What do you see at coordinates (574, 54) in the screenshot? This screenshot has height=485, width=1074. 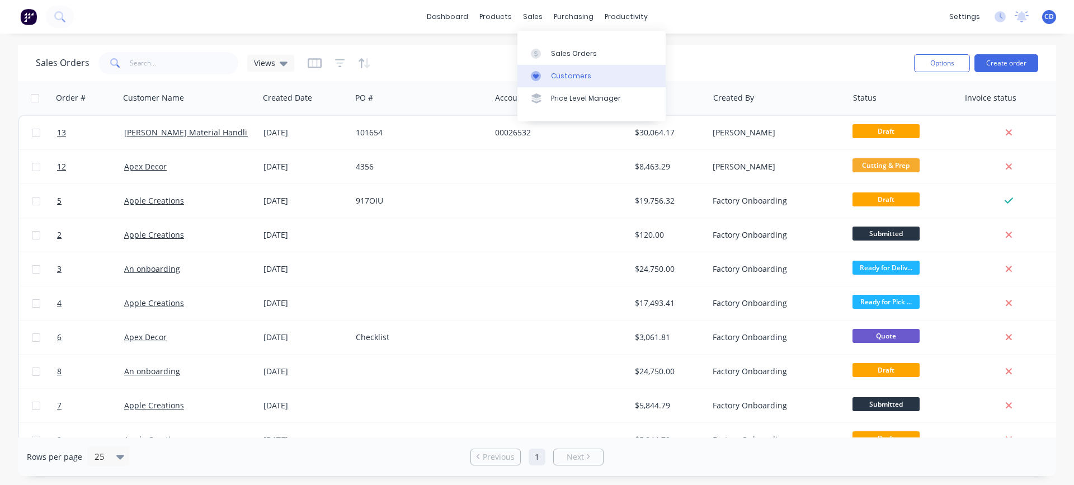 I see `div: Sales Orders` at bounding box center [574, 54].